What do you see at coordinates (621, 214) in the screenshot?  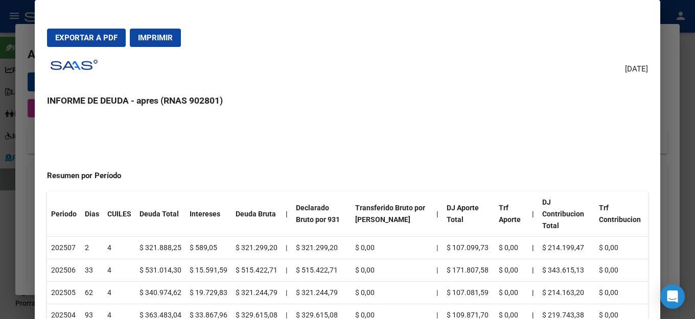 I see `th: Trf Contribucion` at bounding box center [621, 214].